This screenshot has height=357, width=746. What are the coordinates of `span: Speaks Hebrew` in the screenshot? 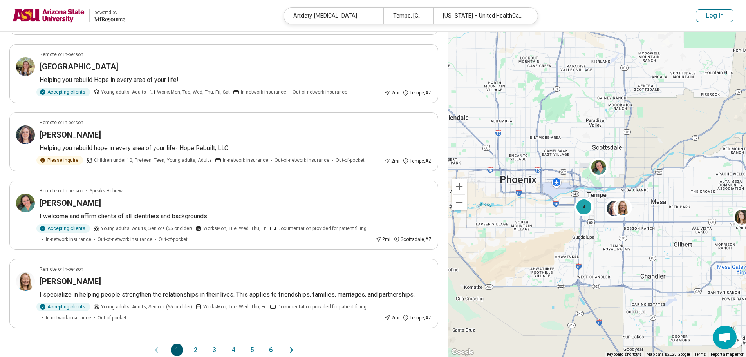 It's located at (106, 191).